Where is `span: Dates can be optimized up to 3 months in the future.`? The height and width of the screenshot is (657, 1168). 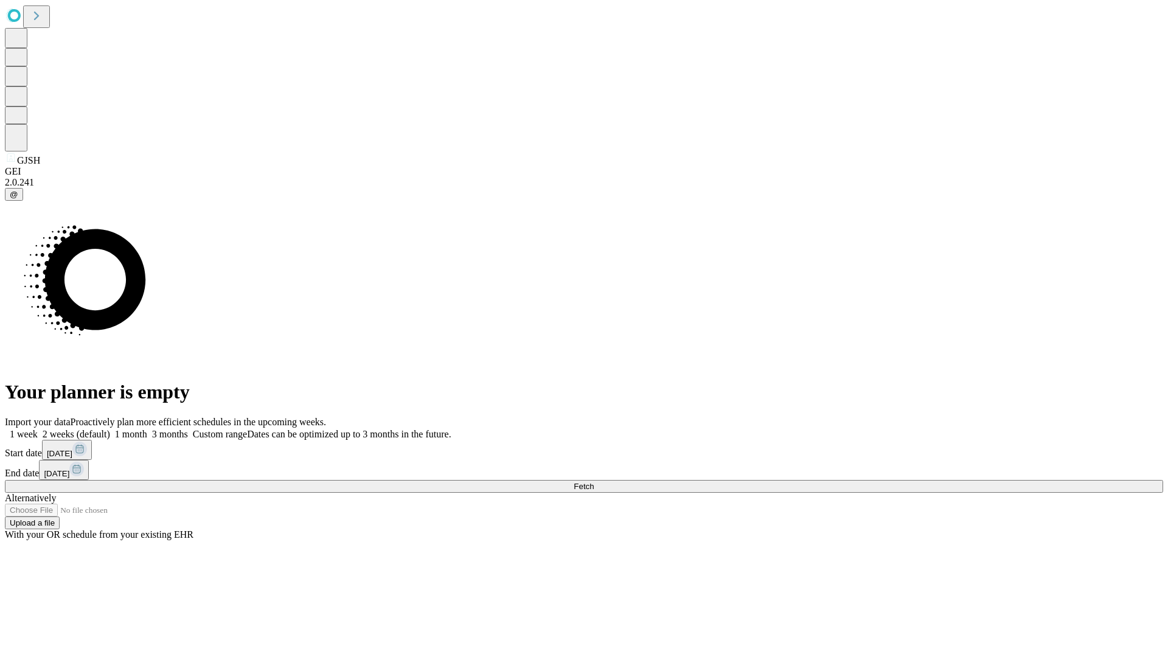 span: Dates can be optimized up to 3 months in the future. is located at coordinates (349, 434).